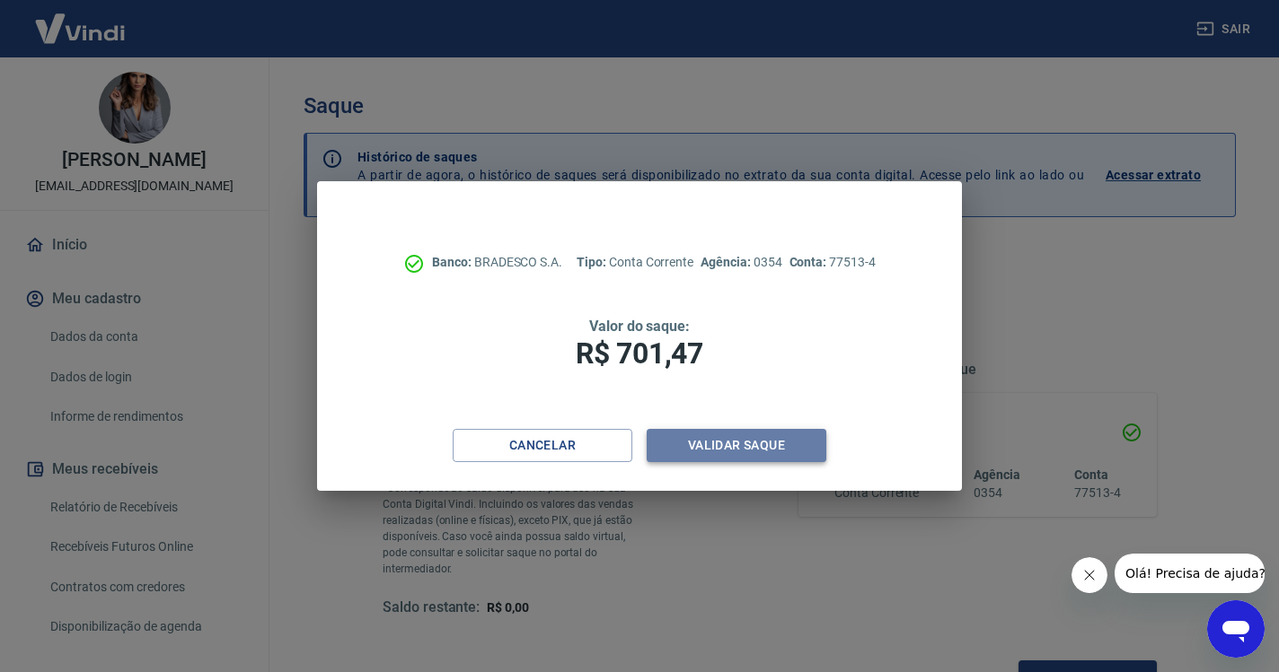  What do you see at coordinates (832, 262) in the screenshot?
I see `p: 77513-4` at bounding box center [832, 262].